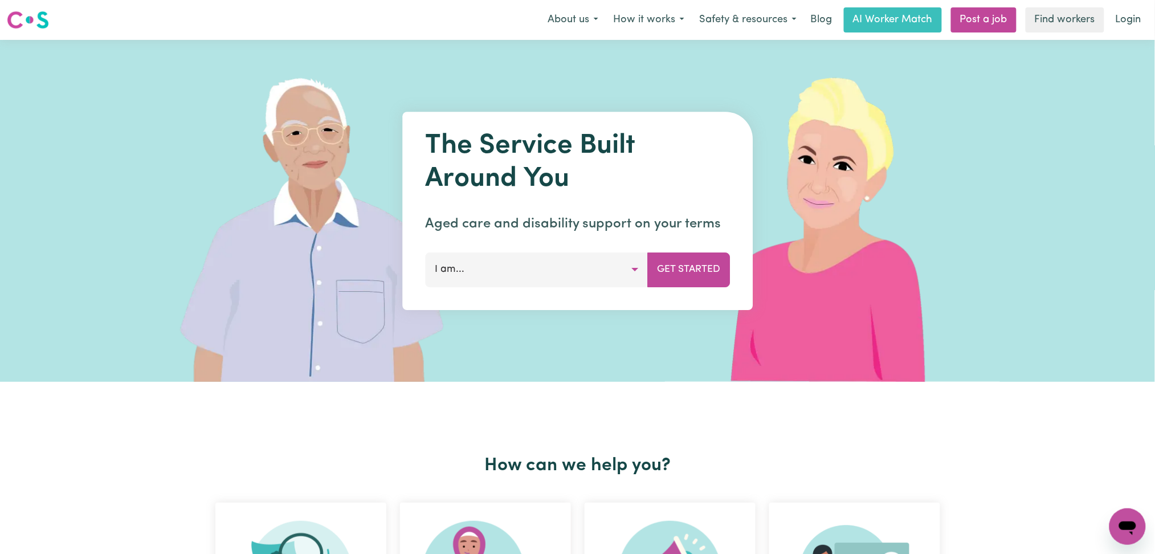 The image size is (1155, 554). I want to click on a: Find workers, so click(1065, 20).